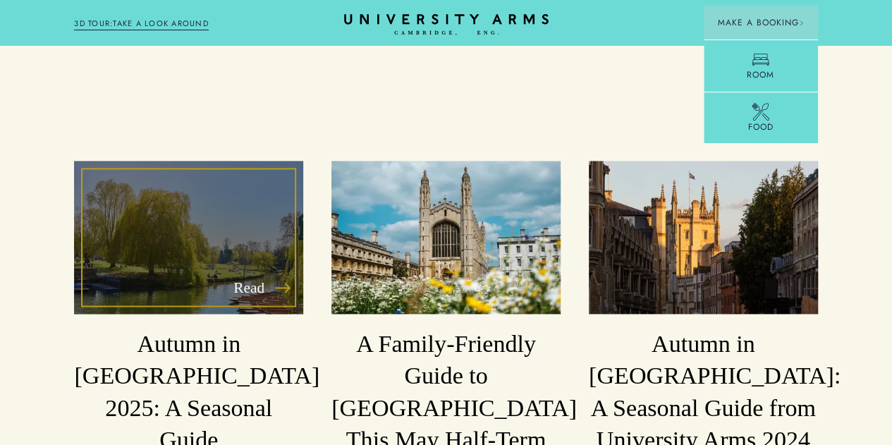  I want to click on span: Room, so click(760, 75).